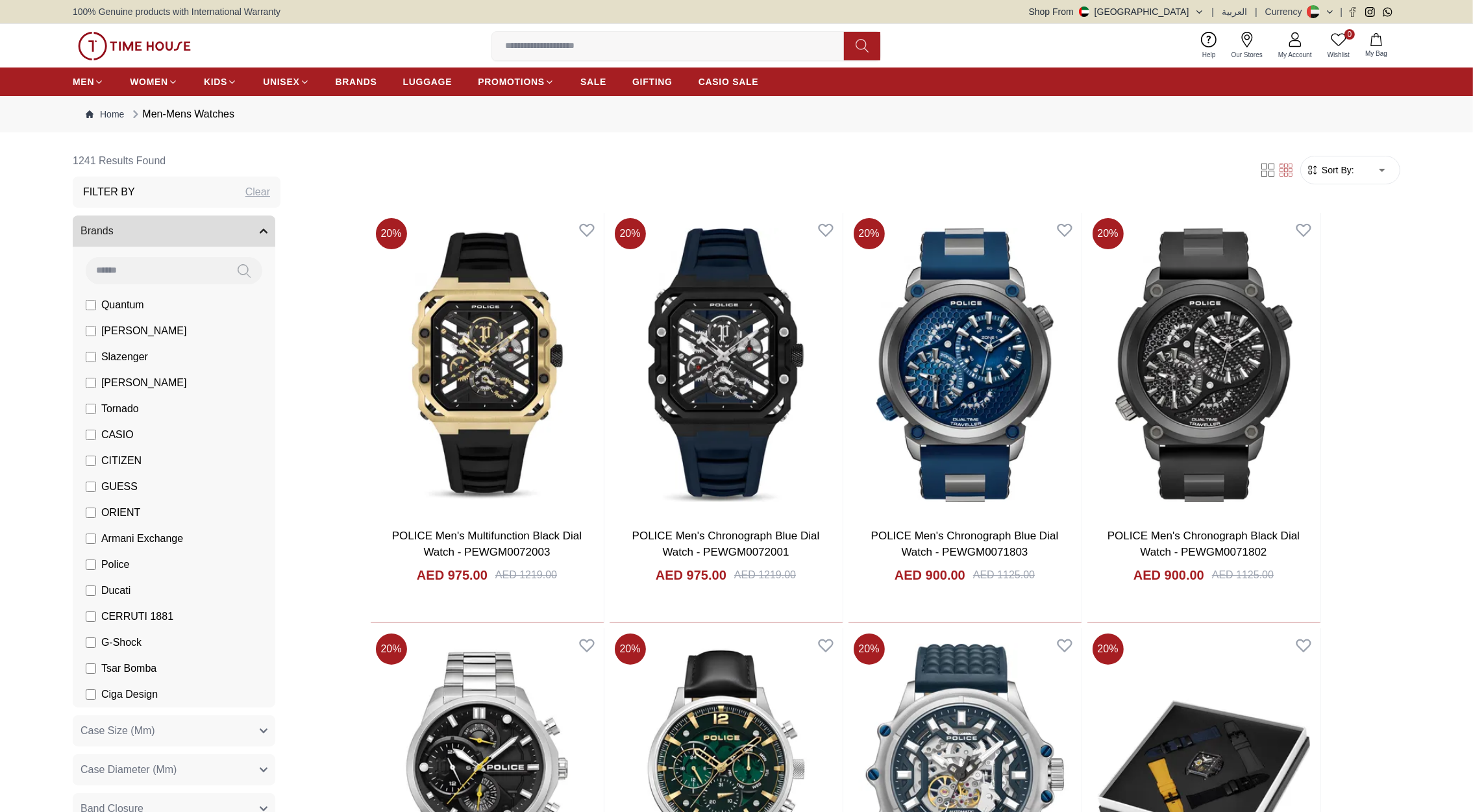 The image size is (1473, 812). Describe the element at coordinates (451, 575) in the screenshot. I see `h4: AED 975.00` at that location.